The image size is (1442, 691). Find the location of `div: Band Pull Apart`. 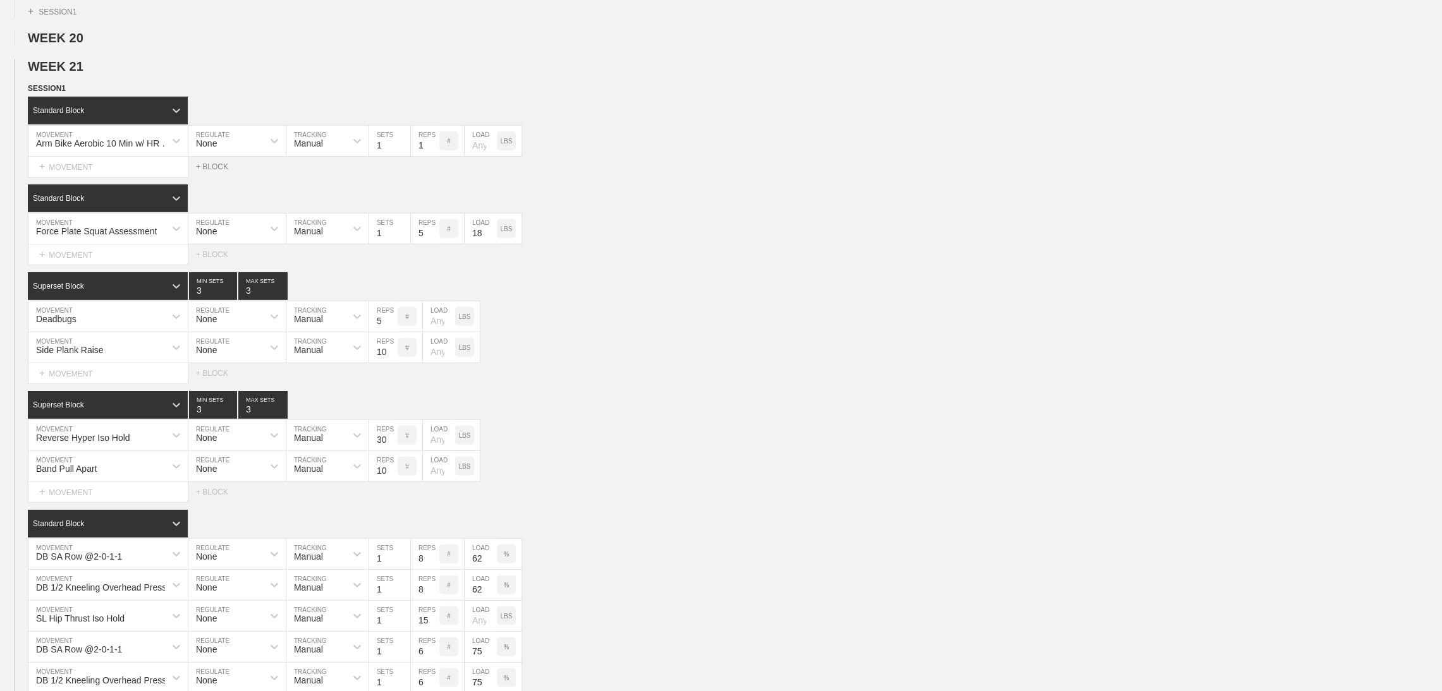

div: Band Pull Apart is located at coordinates (66, 469).